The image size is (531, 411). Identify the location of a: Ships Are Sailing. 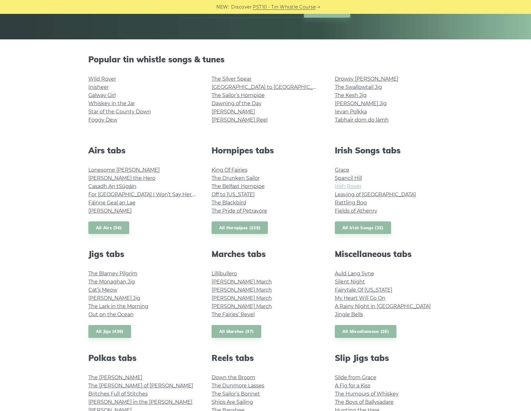
(232, 401).